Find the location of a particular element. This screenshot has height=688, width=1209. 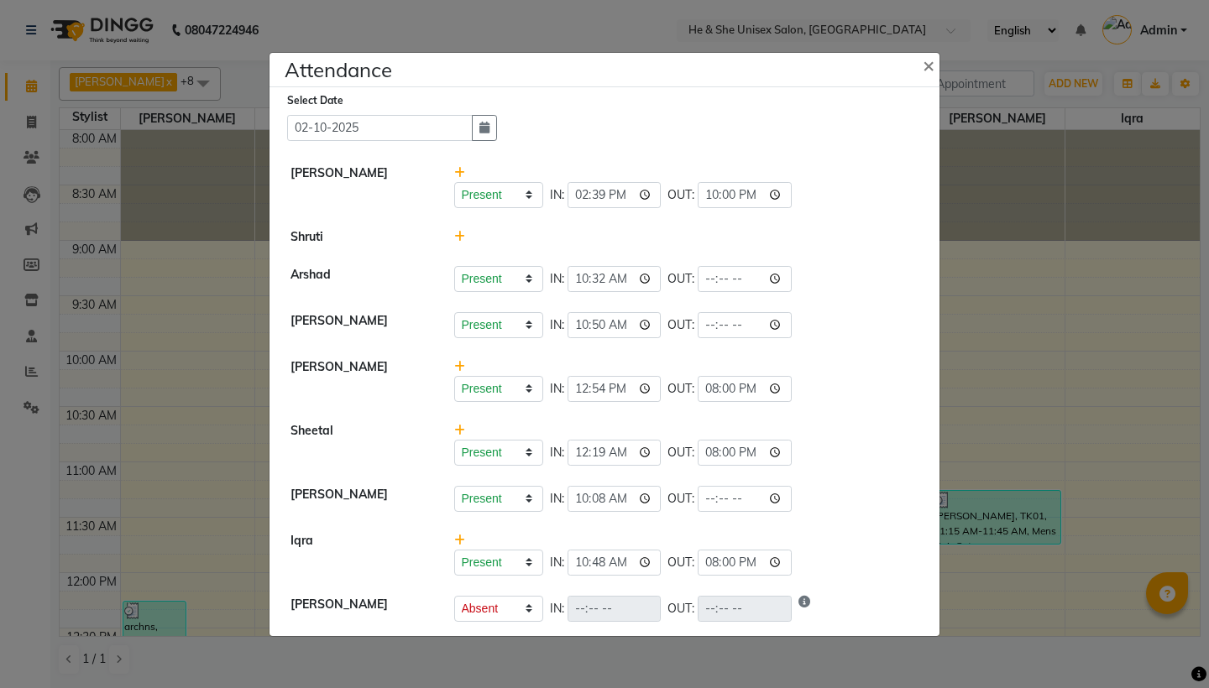

i: Show reason is located at coordinates (804, 609).